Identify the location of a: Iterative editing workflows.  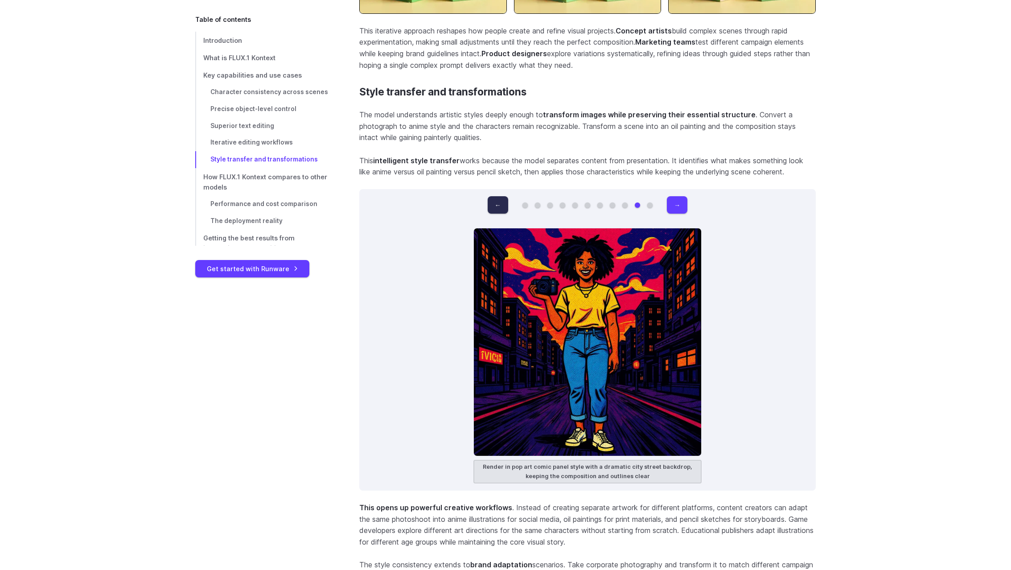
(263, 143).